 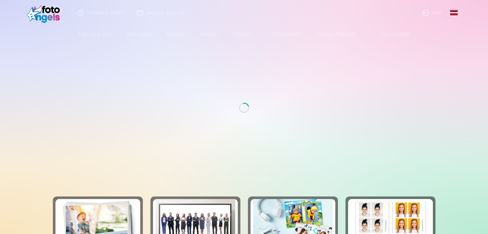 What do you see at coordinates (283, 34) in the screenshot?
I see `a: Foto kalendāri` at bounding box center [283, 34].